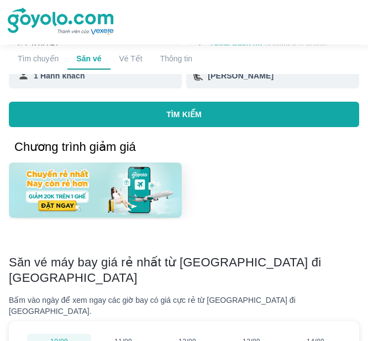  What do you see at coordinates (184, 114) in the screenshot?
I see `p: TÌM KIẾM` at bounding box center [184, 114].